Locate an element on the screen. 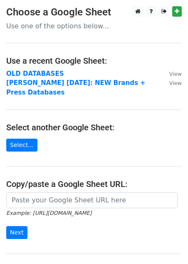 Image resolution: width=188 pixels, height=264 pixels. input: Paste your Google Sheet URL here is located at coordinates (92, 201).